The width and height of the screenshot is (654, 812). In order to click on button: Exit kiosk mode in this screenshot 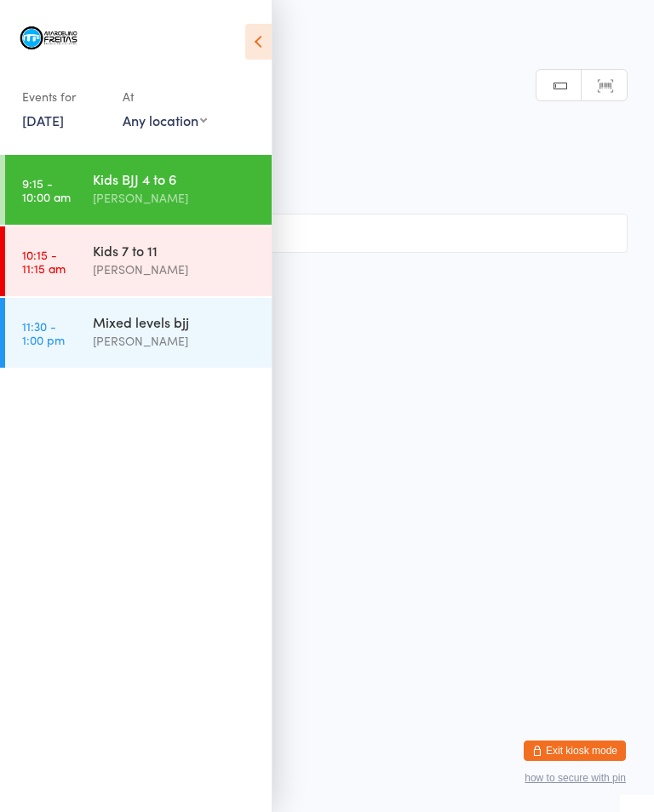, I will do `click(575, 751)`.